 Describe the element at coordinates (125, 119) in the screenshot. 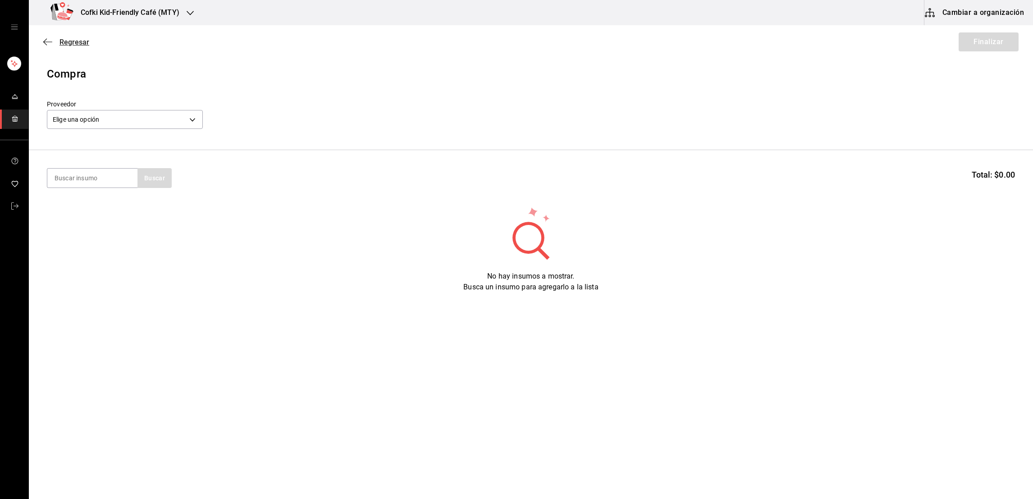

I see `div: Elige una opción` at that location.